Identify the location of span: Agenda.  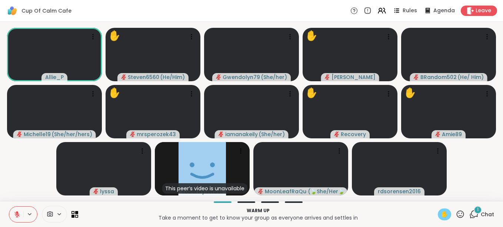
(444, 11).